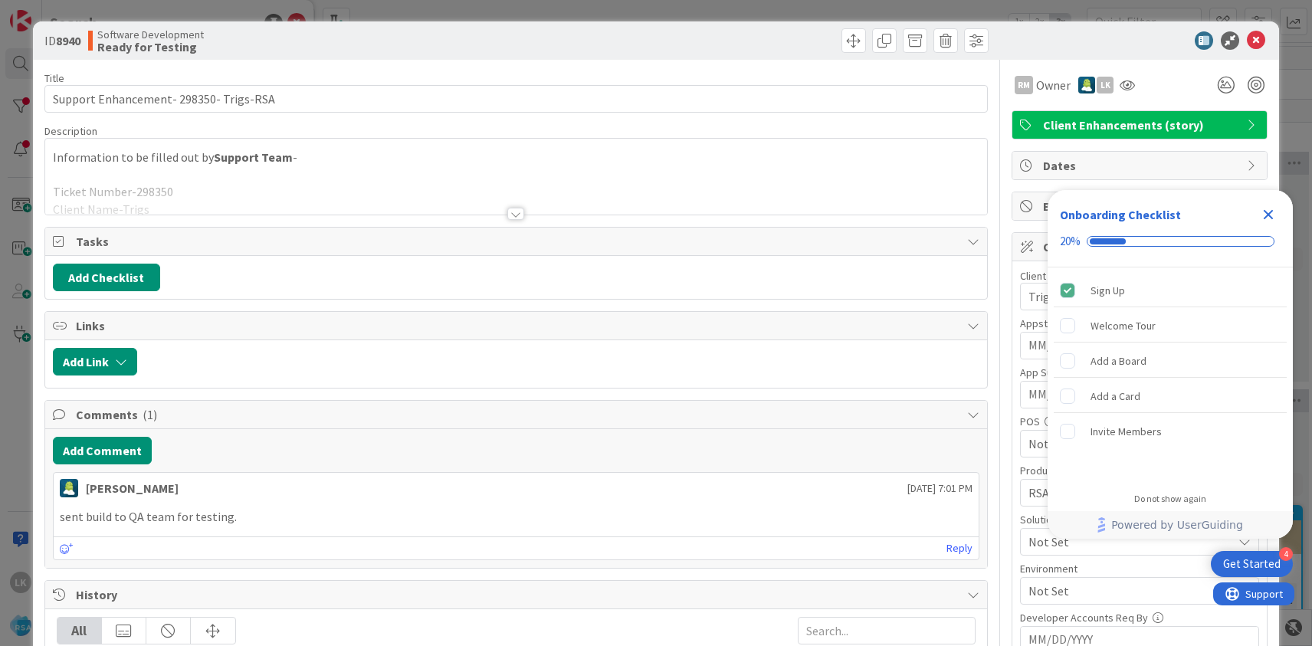  Describe the element at coordinates (516, 157) in the screenshot. I see `p: Information to be filled out by -` at that location.